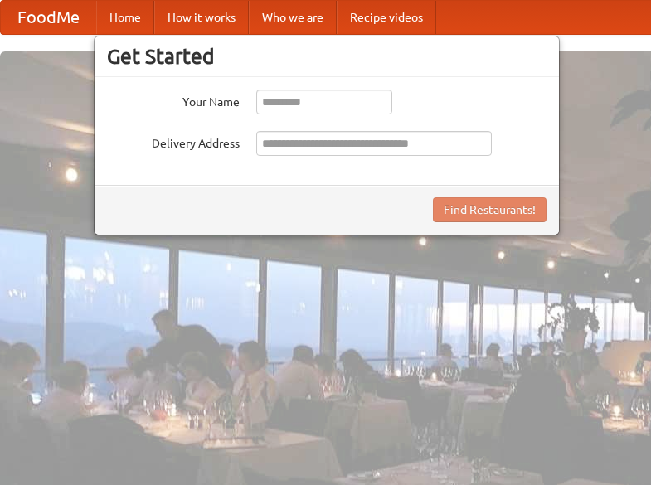  What do you see at coordinates (293, 17) in the screenshot?
I see `a: Who we are` at bounding box center [293, 17].